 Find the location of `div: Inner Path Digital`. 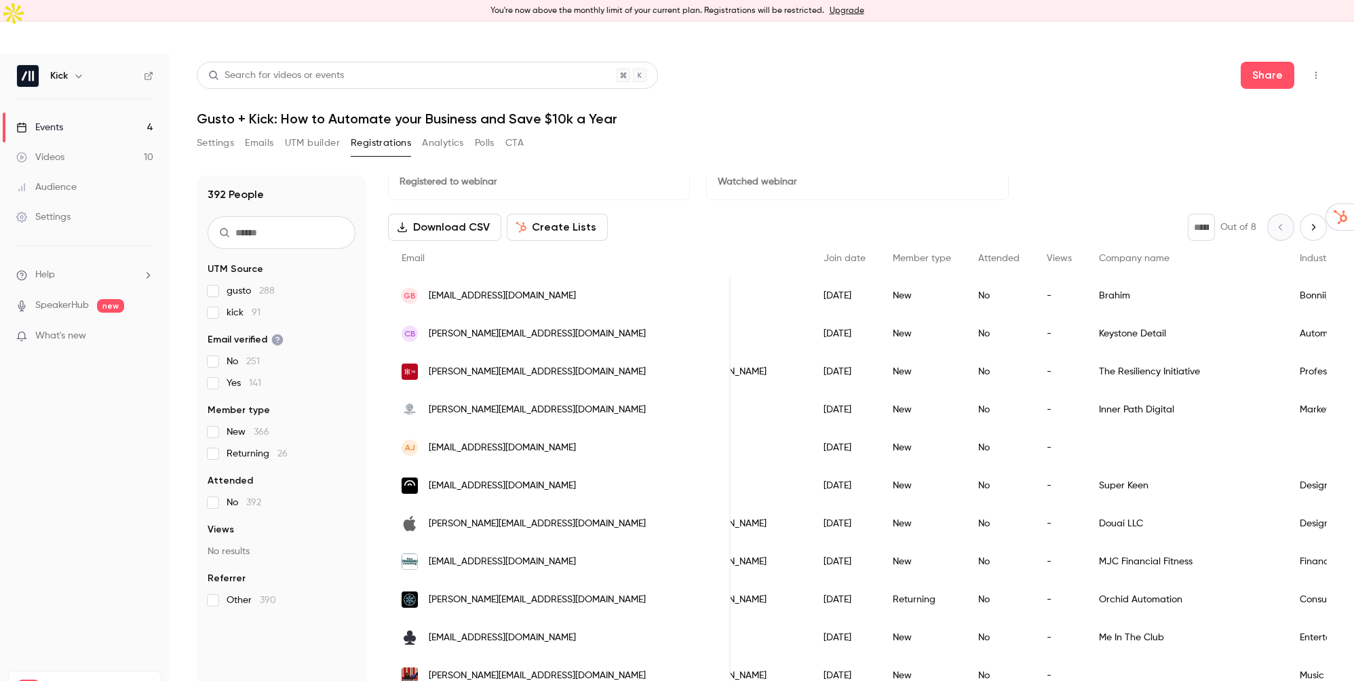

div: Inner Path Digital is located at coordinates (1186, 410).